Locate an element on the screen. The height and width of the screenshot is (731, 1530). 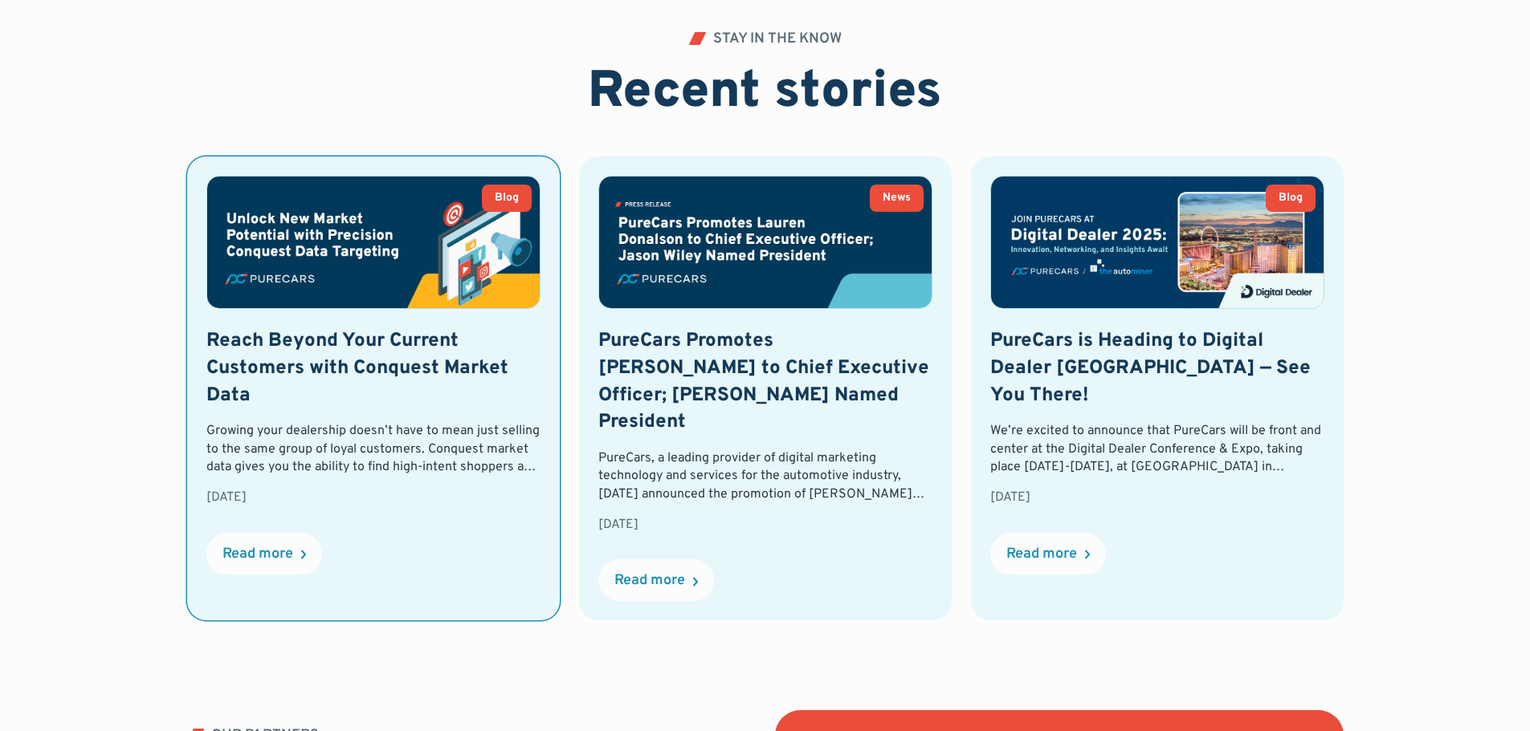
div: We’re excited to announce that PureCars will be front and center at the Digital Dealer Conference... is located at coordinates (1157, 449).